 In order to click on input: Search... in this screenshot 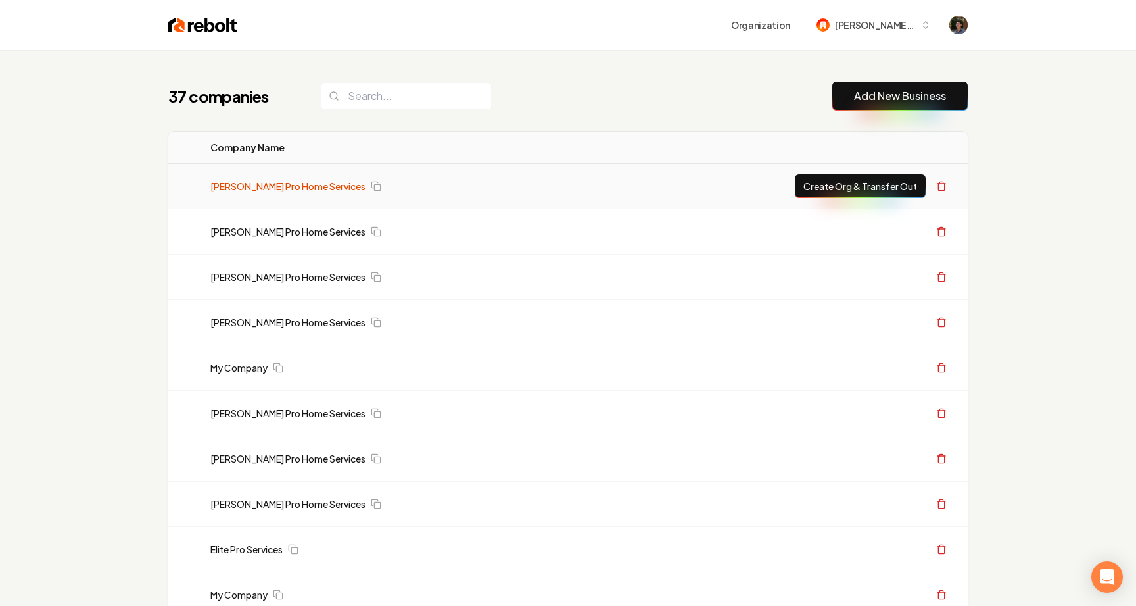, I will do `click(406, 96)`.